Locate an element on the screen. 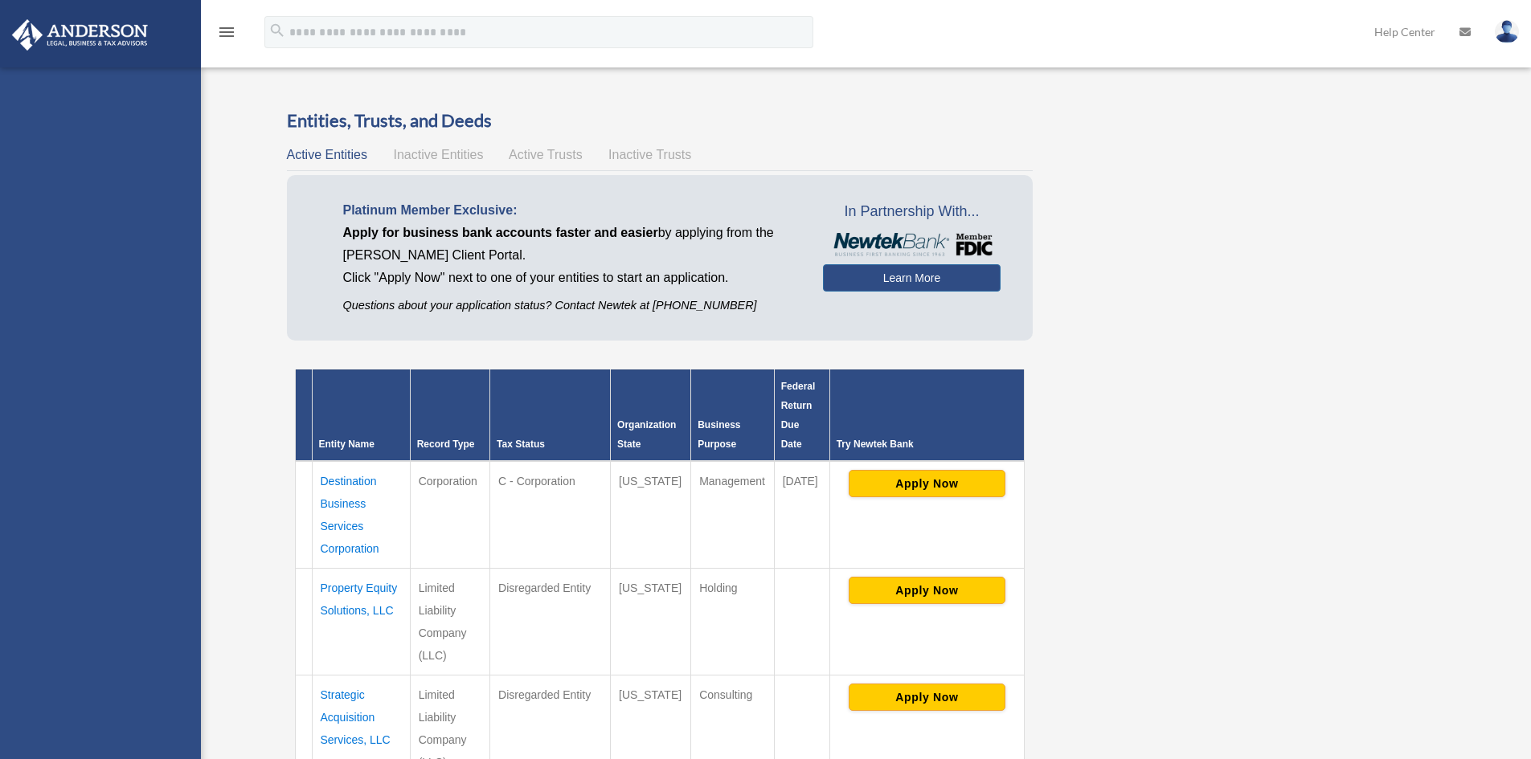  td: Limited Liability Company (LLC) is located at coordinates (449, 621).